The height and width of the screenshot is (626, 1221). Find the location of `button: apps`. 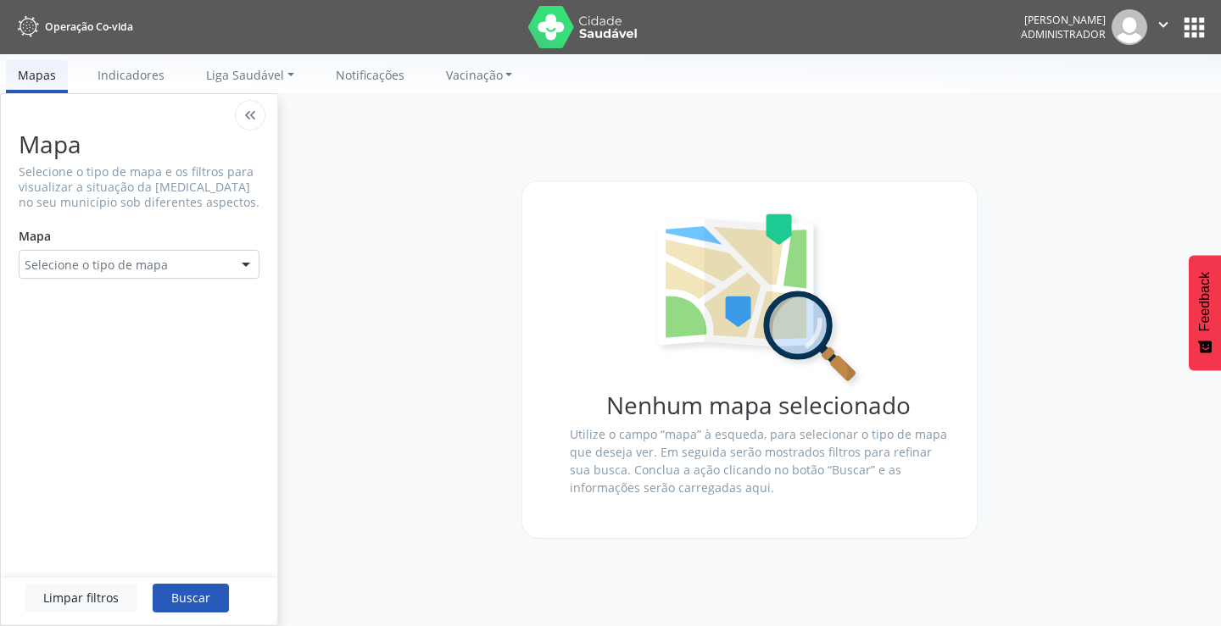

button: apps is located at coordinates (1194, 27).